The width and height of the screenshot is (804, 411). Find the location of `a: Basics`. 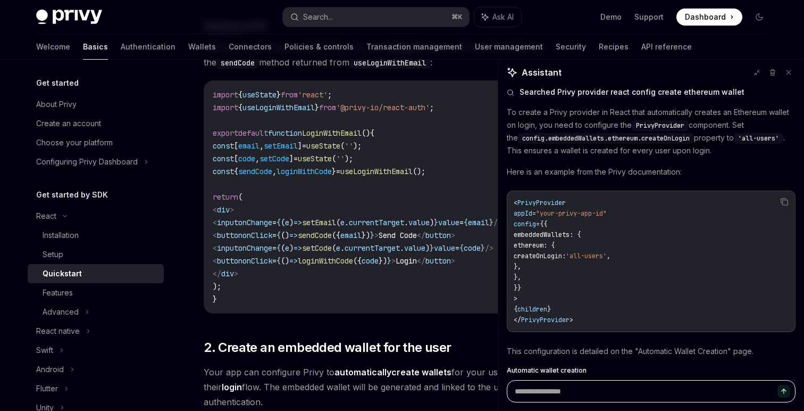

a: Basics is located at coordinates (95, 47).